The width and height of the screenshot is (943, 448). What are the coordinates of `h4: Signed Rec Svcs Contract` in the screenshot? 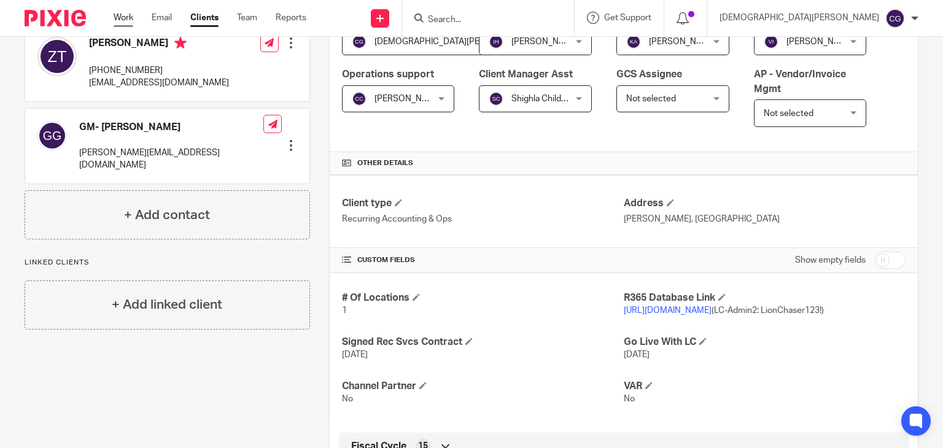 It's located at (482, 342).